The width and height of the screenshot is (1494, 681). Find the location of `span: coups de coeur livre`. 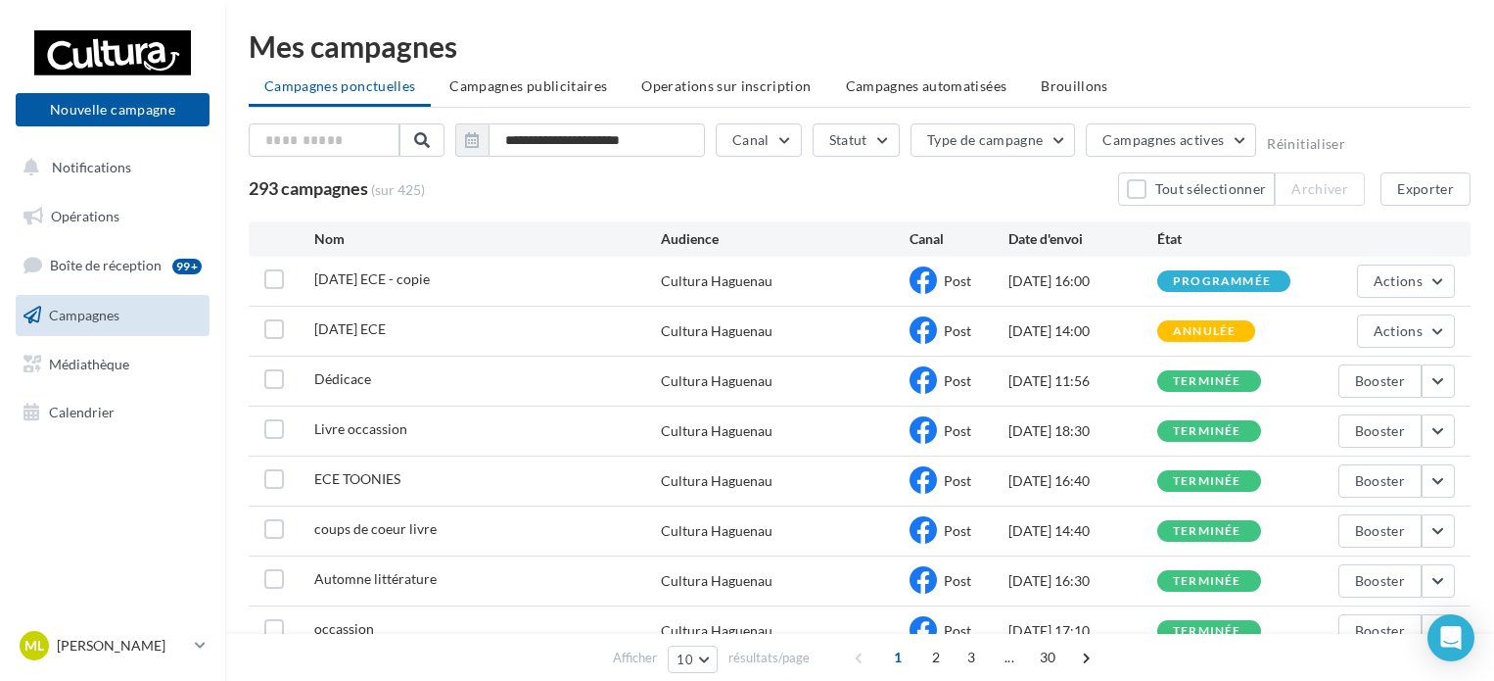

span: coups de coeur livre is located at coordinates (375, 528).